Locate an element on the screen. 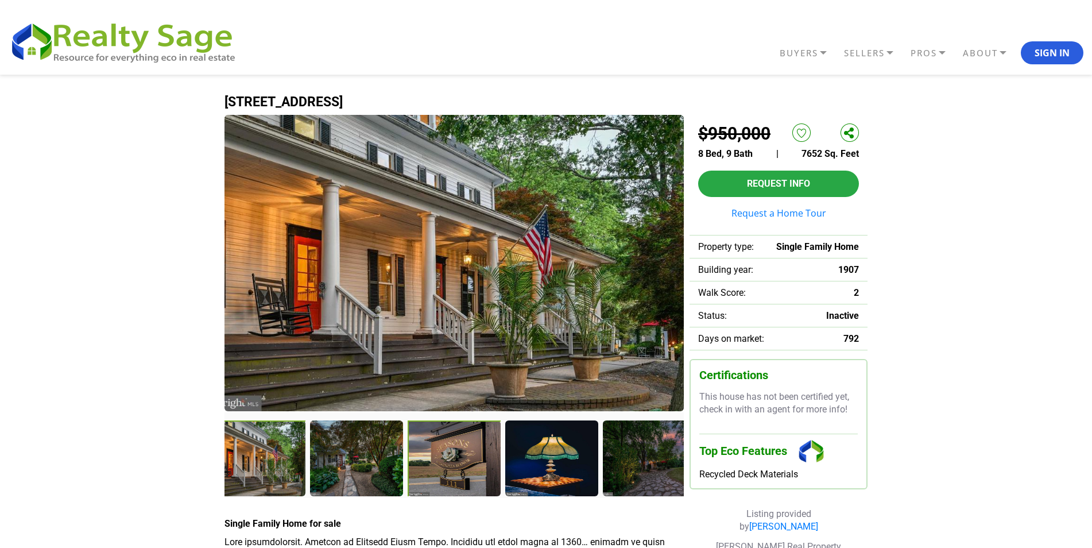 Image resolution: width=1092 pixels, height=548 pixels. h3: Certifications is located at coordinates (779, 375).